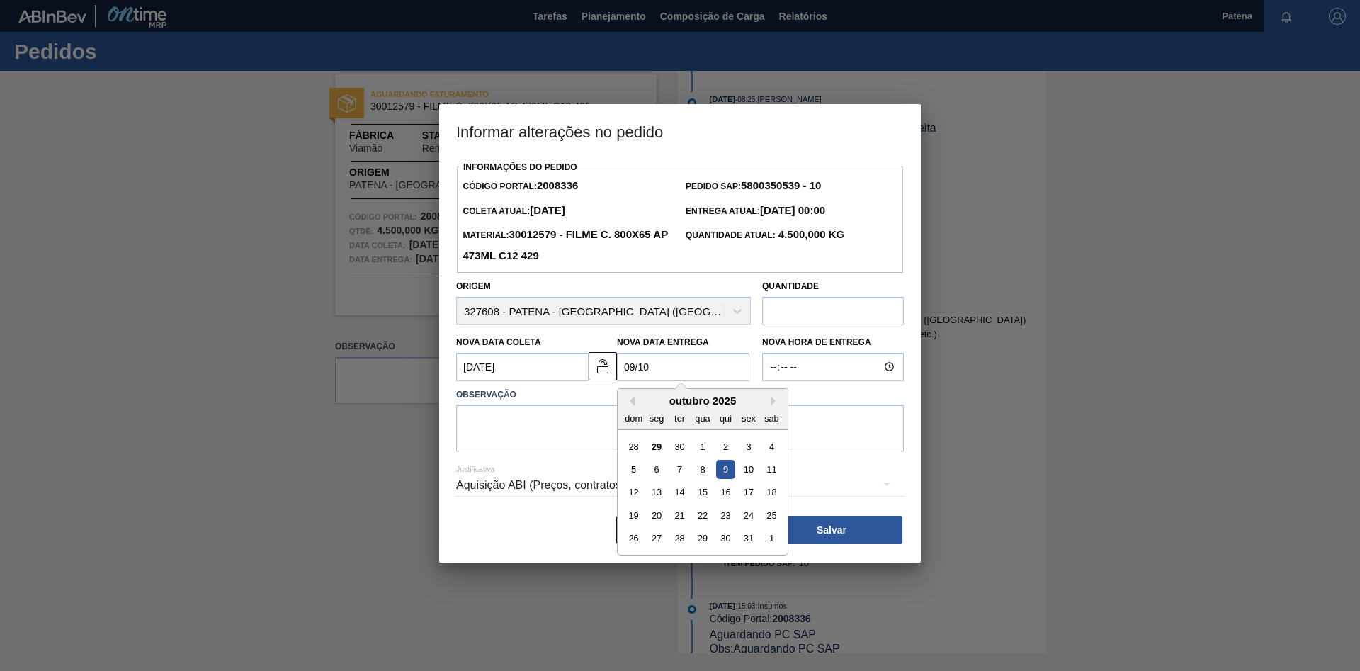 This screenshot has height=671, width=1360. What do you see at coordinates (679, 445) in the screenshot?
I see `div: Choose terça-feira, 30 de setembro de 2025` at bounding box center [679, 445].